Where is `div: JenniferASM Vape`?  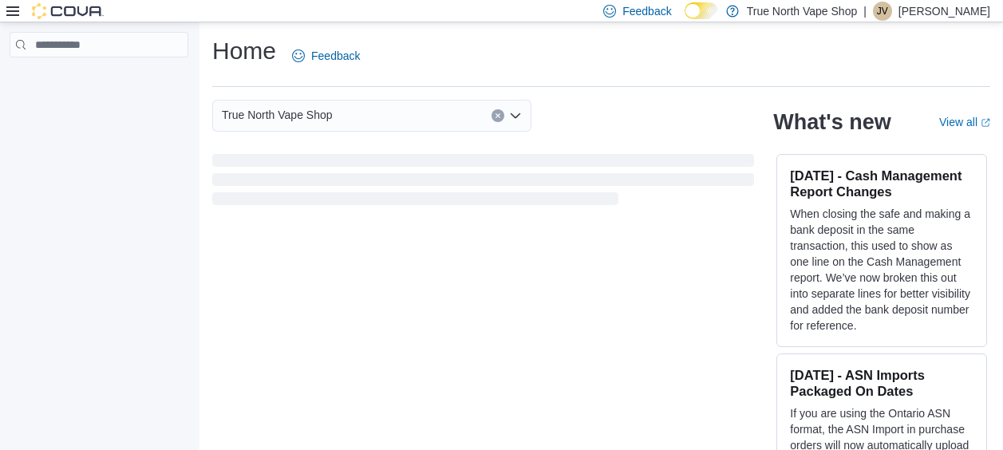
div: JenniferASM Vape is located at coordinates (883, 11).